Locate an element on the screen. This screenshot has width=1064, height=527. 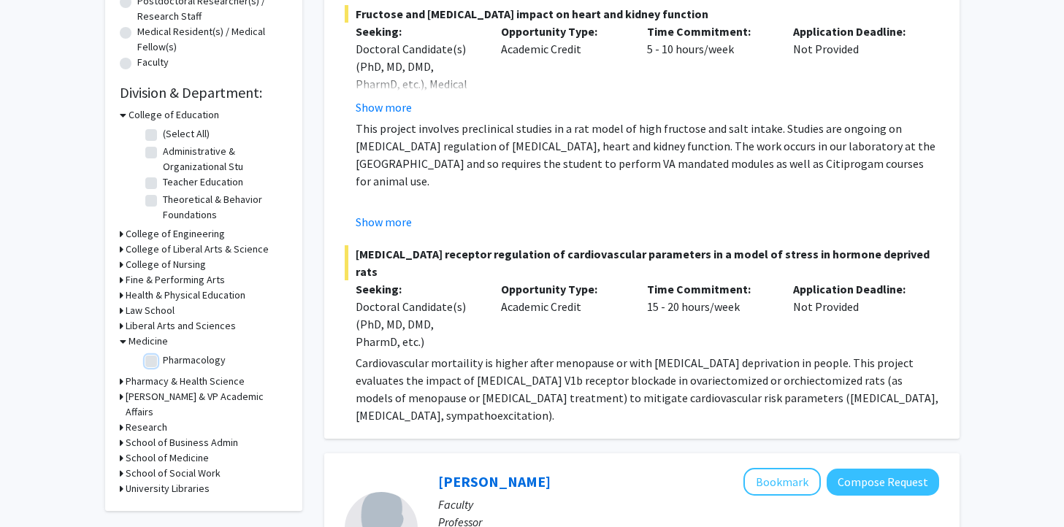
h3: Research is located at coordinates (146, 427).